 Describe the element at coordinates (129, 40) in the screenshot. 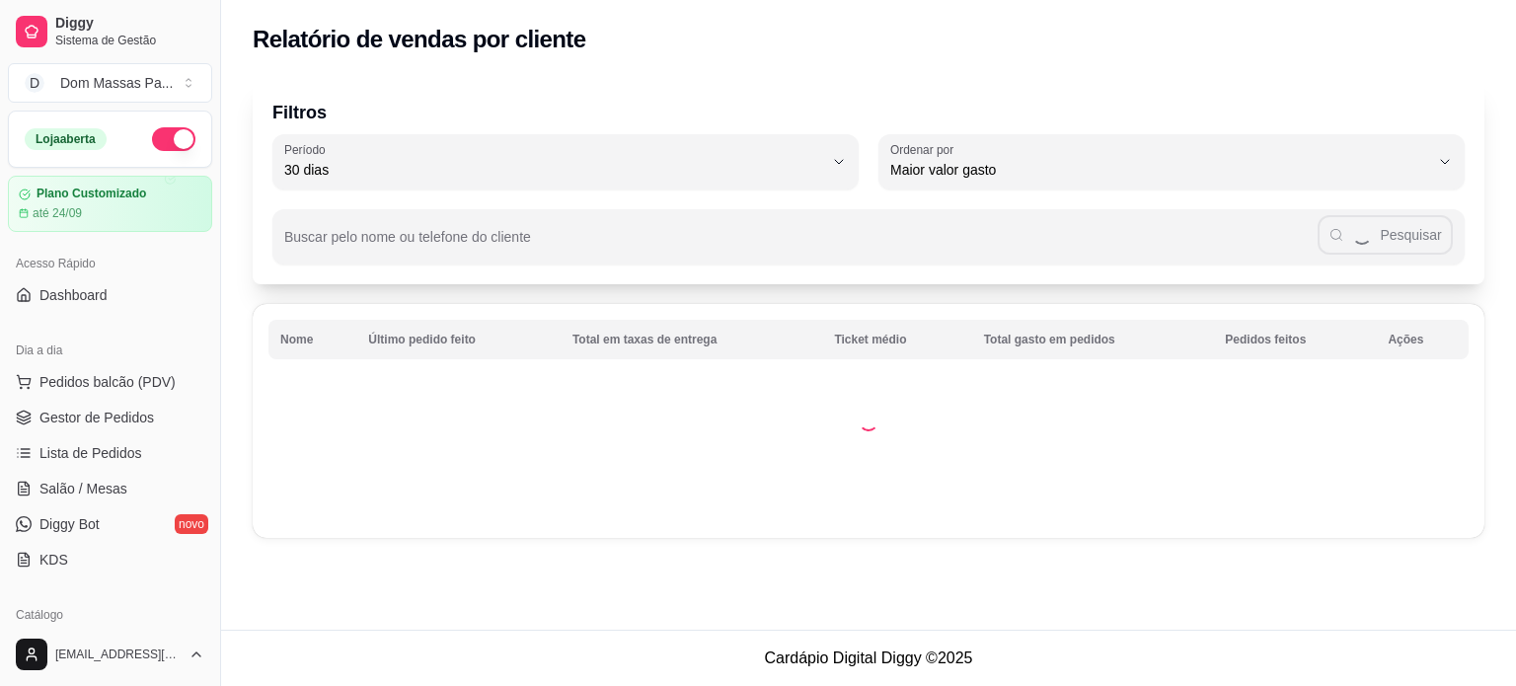

I see `span: Sistema de Gestão` at that location.